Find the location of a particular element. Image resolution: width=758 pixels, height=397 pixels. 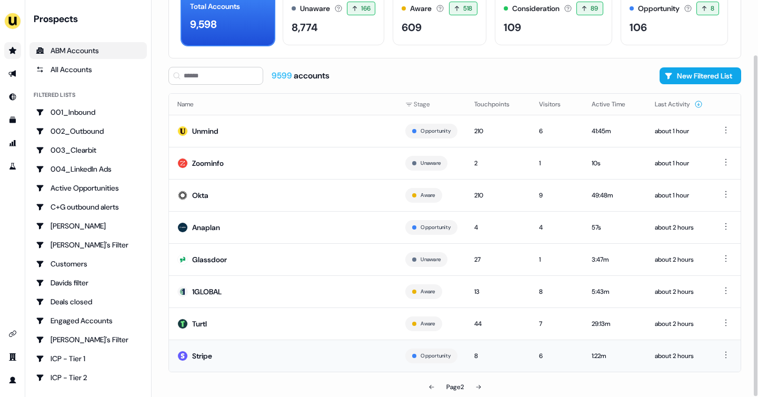

a: Go to Davids filter is located at coordinates (88, 283).